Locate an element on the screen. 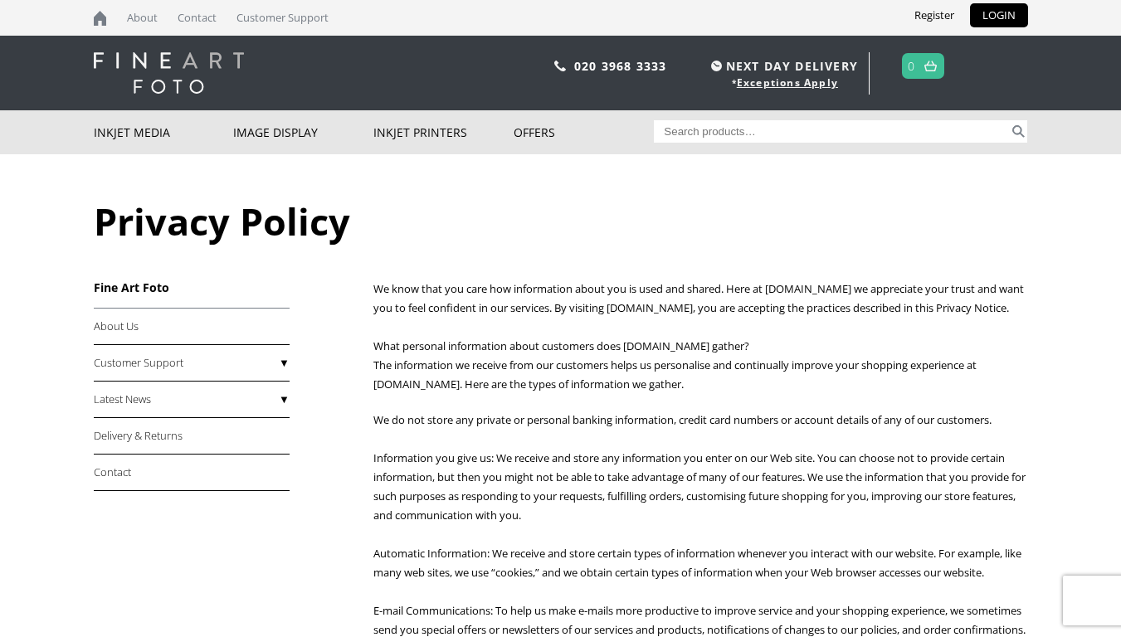 The width and height of the screenshot is (1121, 637). h3: Fine Art Foto is located at coordinates (192, 287).